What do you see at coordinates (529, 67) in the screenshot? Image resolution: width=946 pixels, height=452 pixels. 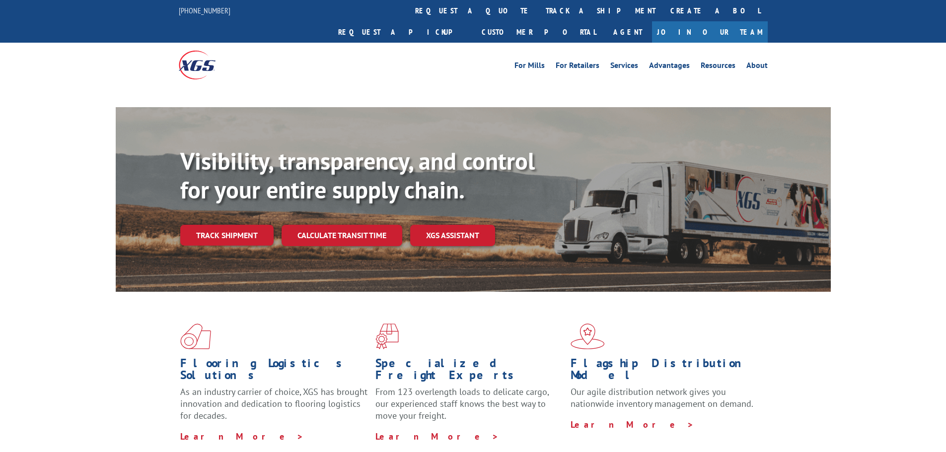 I see `a: For Mills` at bounding box center [529, 67].